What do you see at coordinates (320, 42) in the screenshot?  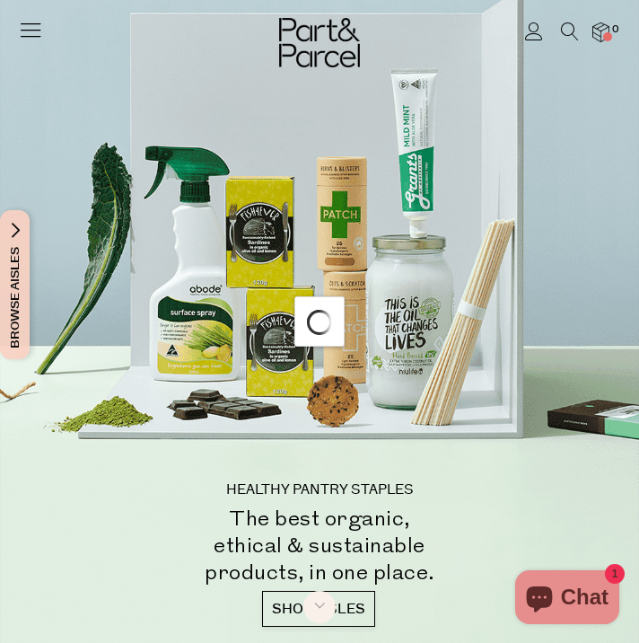 I see `img: Part&Parcel` at bounding box center [320, 42].